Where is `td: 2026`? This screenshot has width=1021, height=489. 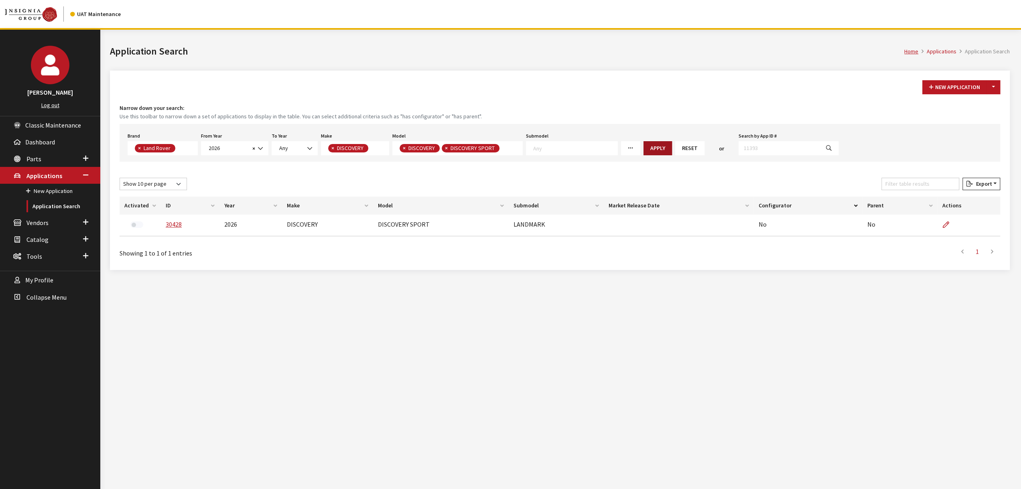
td: 2026 is located at coordinates (250, 225).